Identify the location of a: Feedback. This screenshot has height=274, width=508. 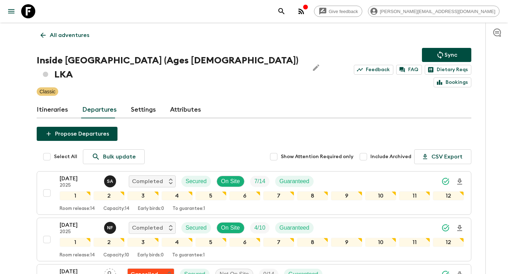
(373, 70).